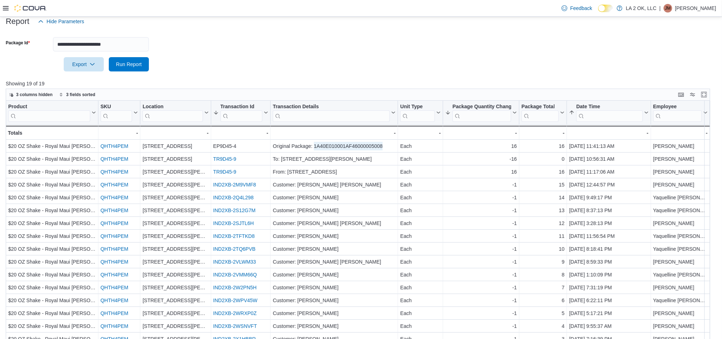  Describe the element at coordinates (677, 113) in the screenshot. I see `div: Employee` at that location.